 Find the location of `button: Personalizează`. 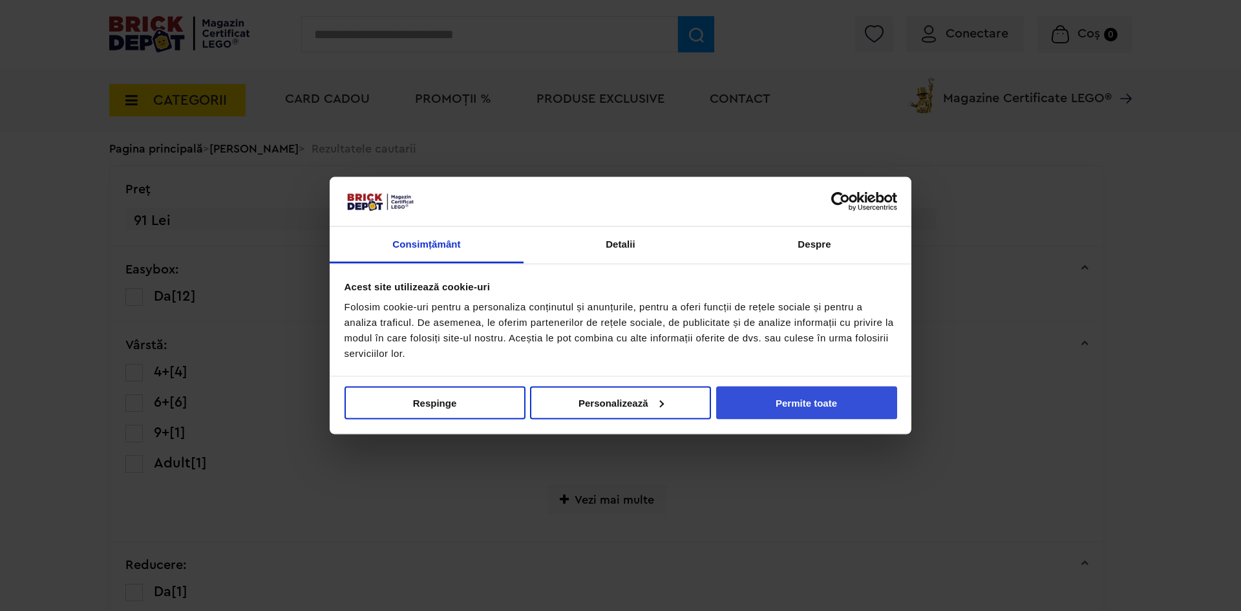

button: Personalizează is located at coordinates (620, 402).